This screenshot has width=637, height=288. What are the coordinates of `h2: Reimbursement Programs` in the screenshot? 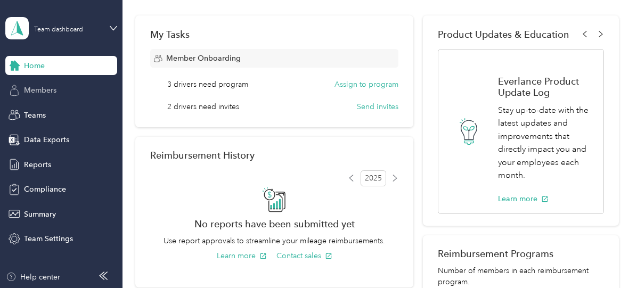 It's located at (521, 253).